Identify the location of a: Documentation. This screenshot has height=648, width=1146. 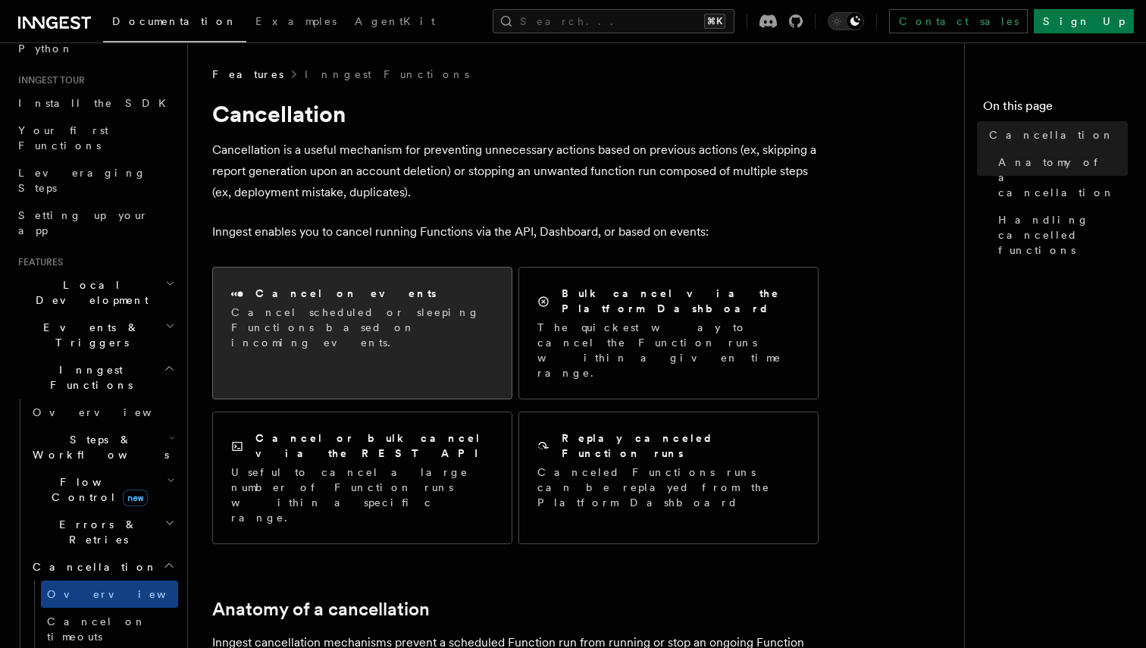
(174, 23).